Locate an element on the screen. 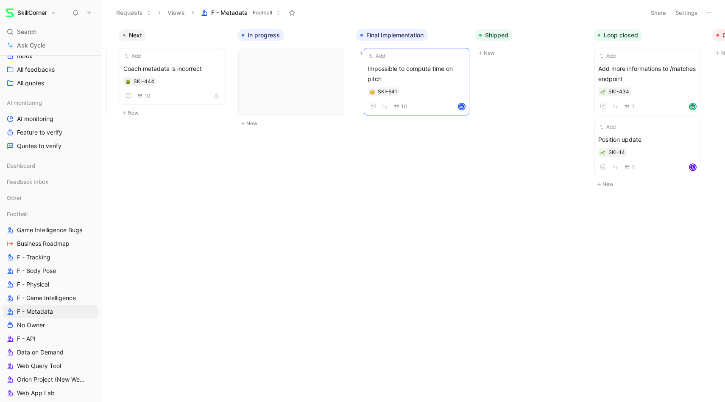  button: Final Implementation is located at coordinates (392, 35).